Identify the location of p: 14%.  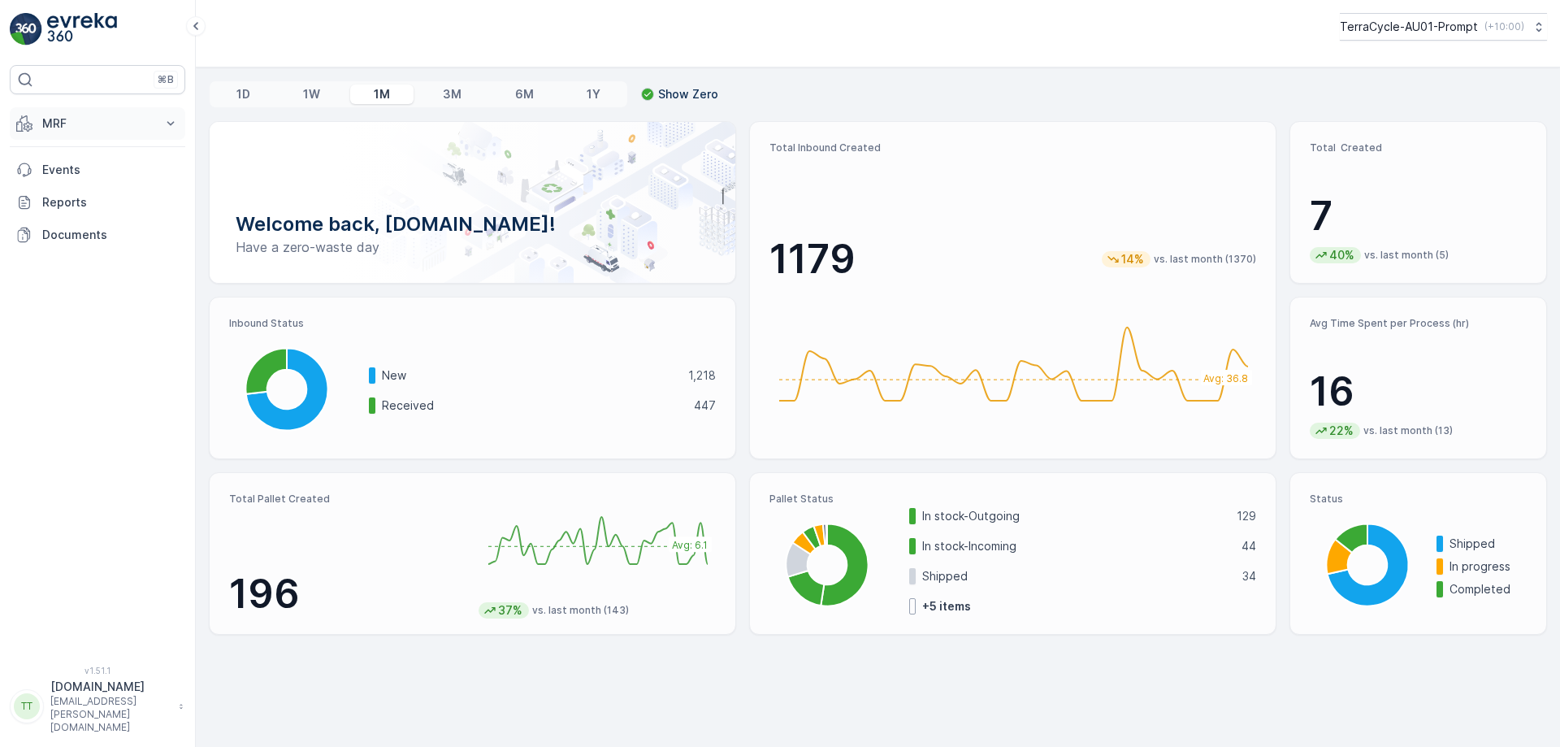
(1133, 259).